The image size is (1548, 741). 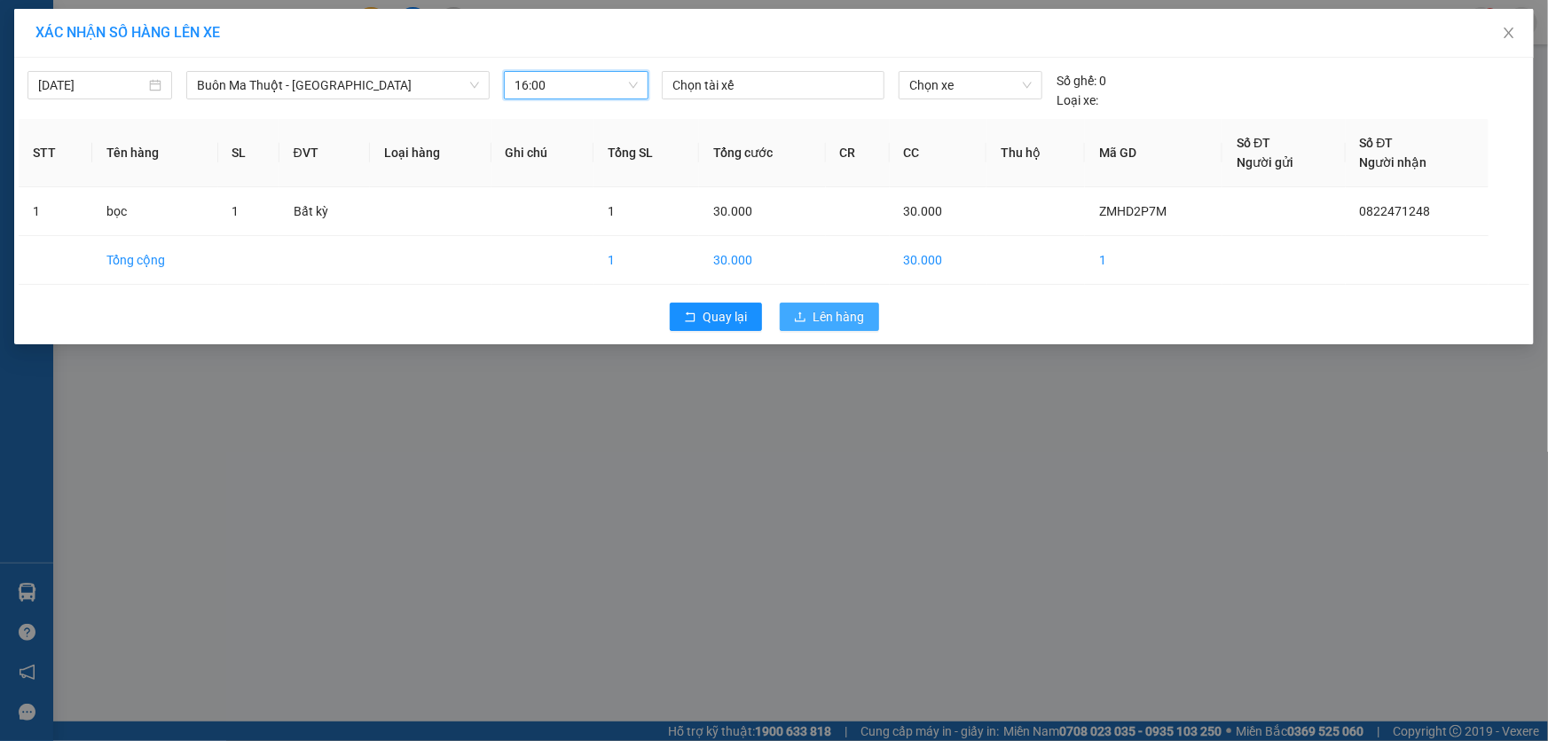 I want to click on th: Mã GD, so click(x=1153, y=153).